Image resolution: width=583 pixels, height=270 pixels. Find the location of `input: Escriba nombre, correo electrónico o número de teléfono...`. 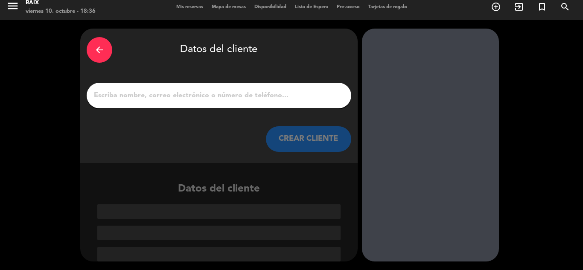

input: Escriba nombre, correo electrónico o número de teléfono... is located at coordinates (219, 96).